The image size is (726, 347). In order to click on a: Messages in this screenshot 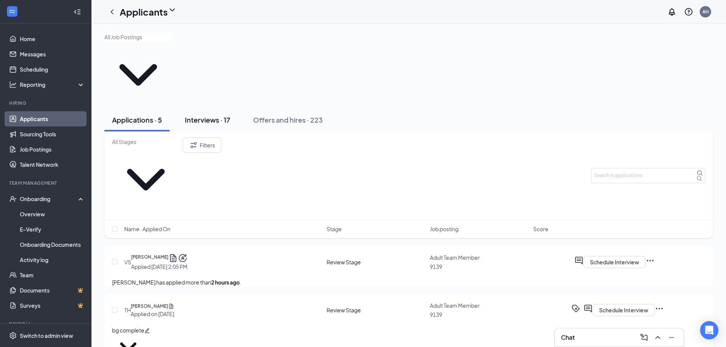, I will do `click(52, 54)`.